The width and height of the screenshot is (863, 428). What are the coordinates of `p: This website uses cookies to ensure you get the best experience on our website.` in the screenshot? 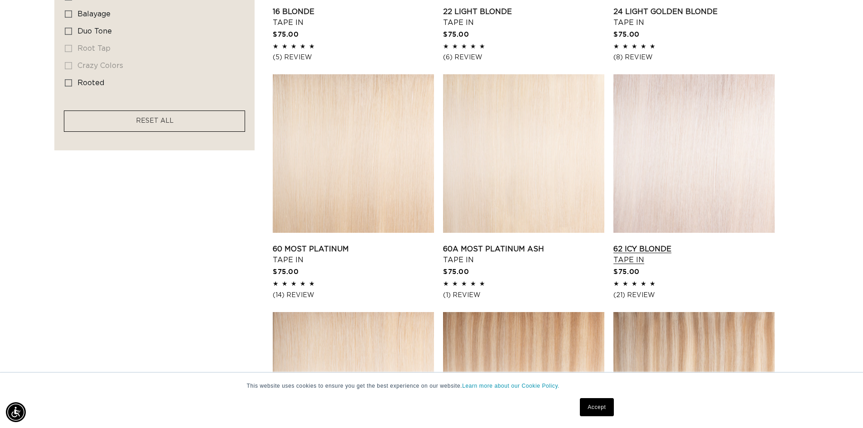 It's located at (432, 386).